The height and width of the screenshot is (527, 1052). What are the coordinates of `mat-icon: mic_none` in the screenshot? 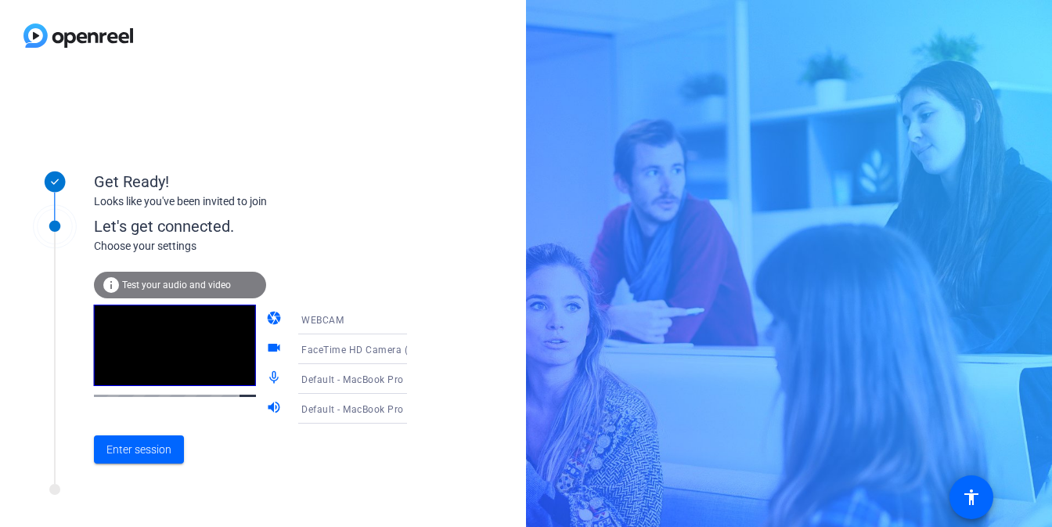 It's located at (276, 379).